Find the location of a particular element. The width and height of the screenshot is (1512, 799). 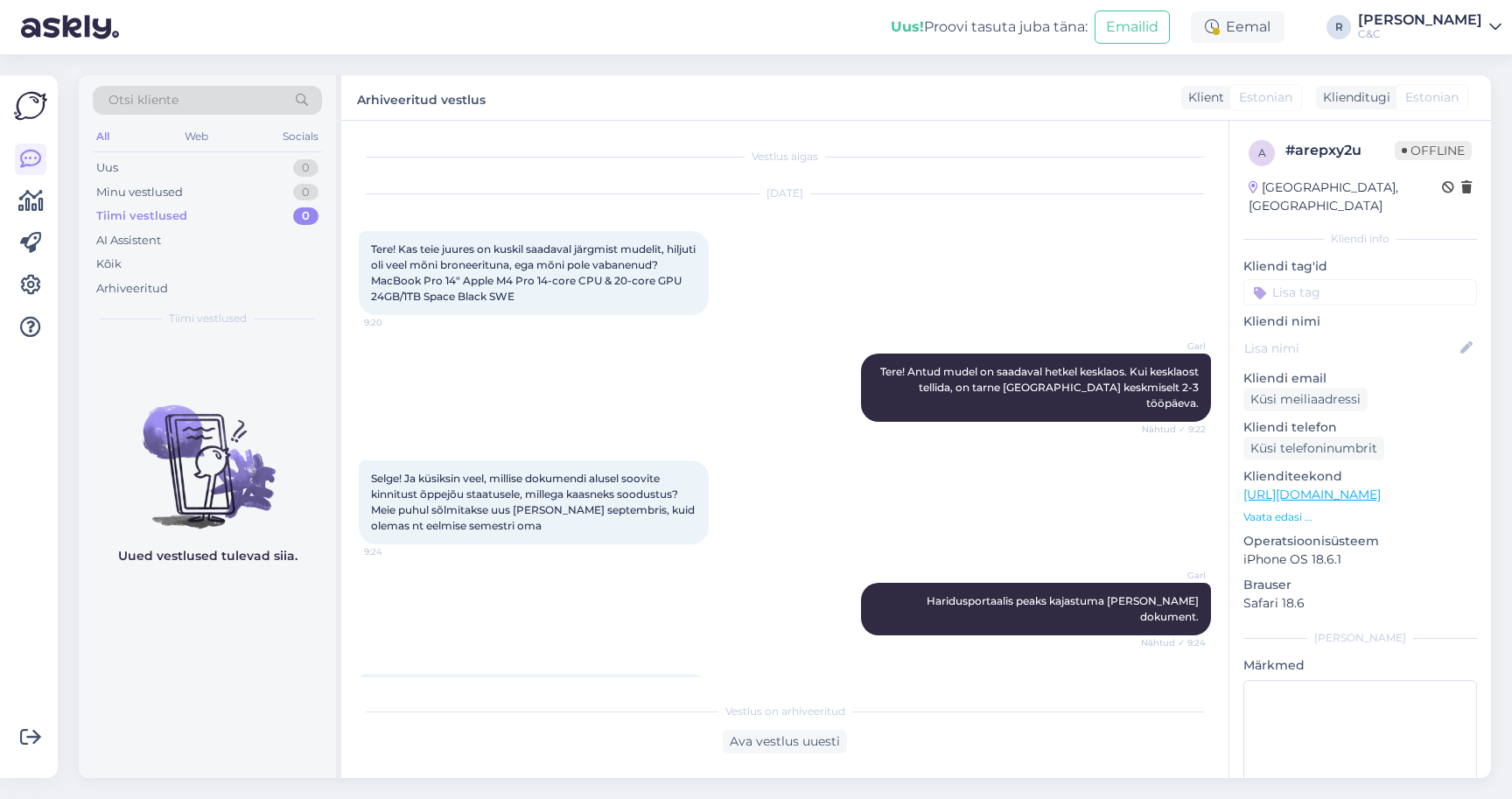

div: Uus is located at coordinates (106, 168).